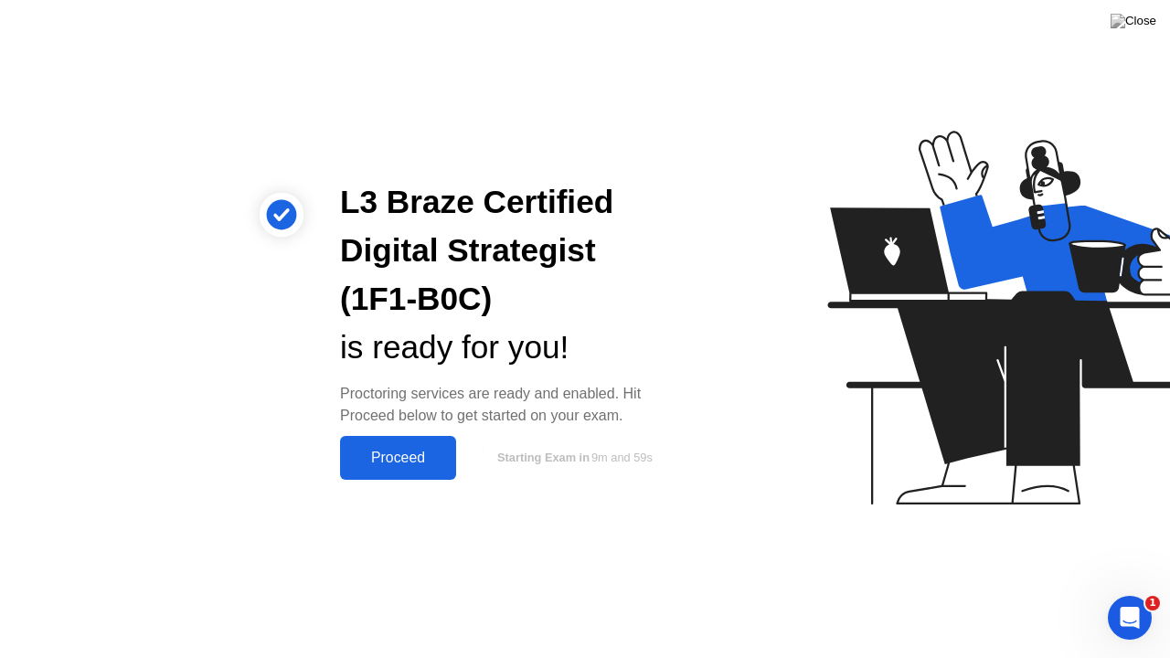 Image resolution: width=1170 pixels, height=658 pixels. Describe the element at coordinates (510, 405) in the screenshot. I see `div: Proctoring services are ready and enabled. Hit Proceed below to get started on your exam.` at that location.